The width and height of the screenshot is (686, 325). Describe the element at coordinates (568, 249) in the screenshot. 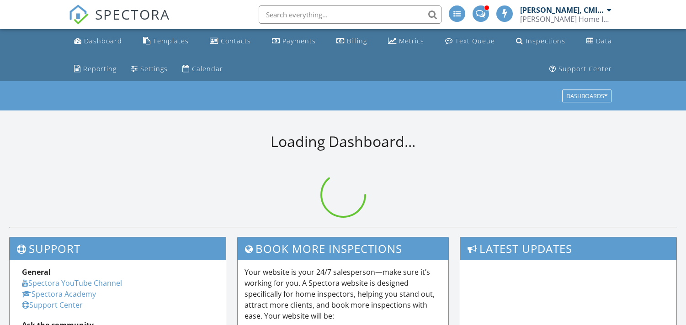

I see `h3: Latest Updates` at that location.